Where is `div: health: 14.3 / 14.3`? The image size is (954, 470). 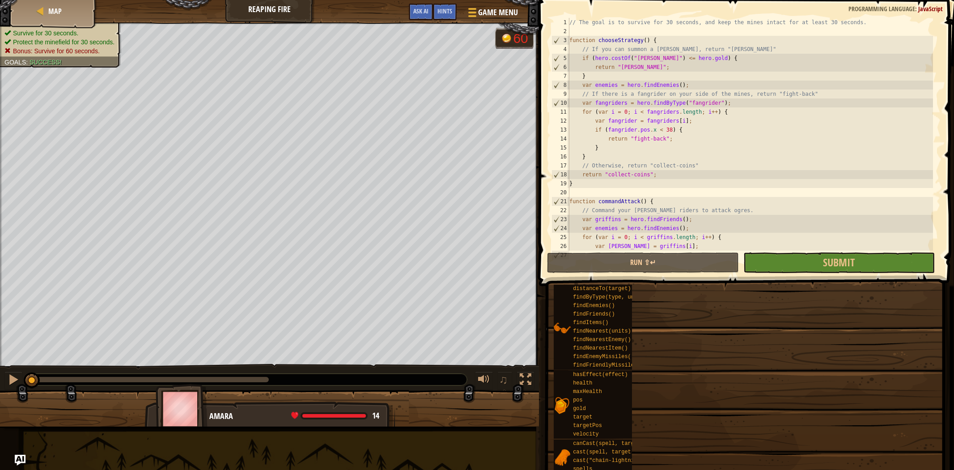
div: health: 14.3 / 14.3 is located at coordinates (335, 416).